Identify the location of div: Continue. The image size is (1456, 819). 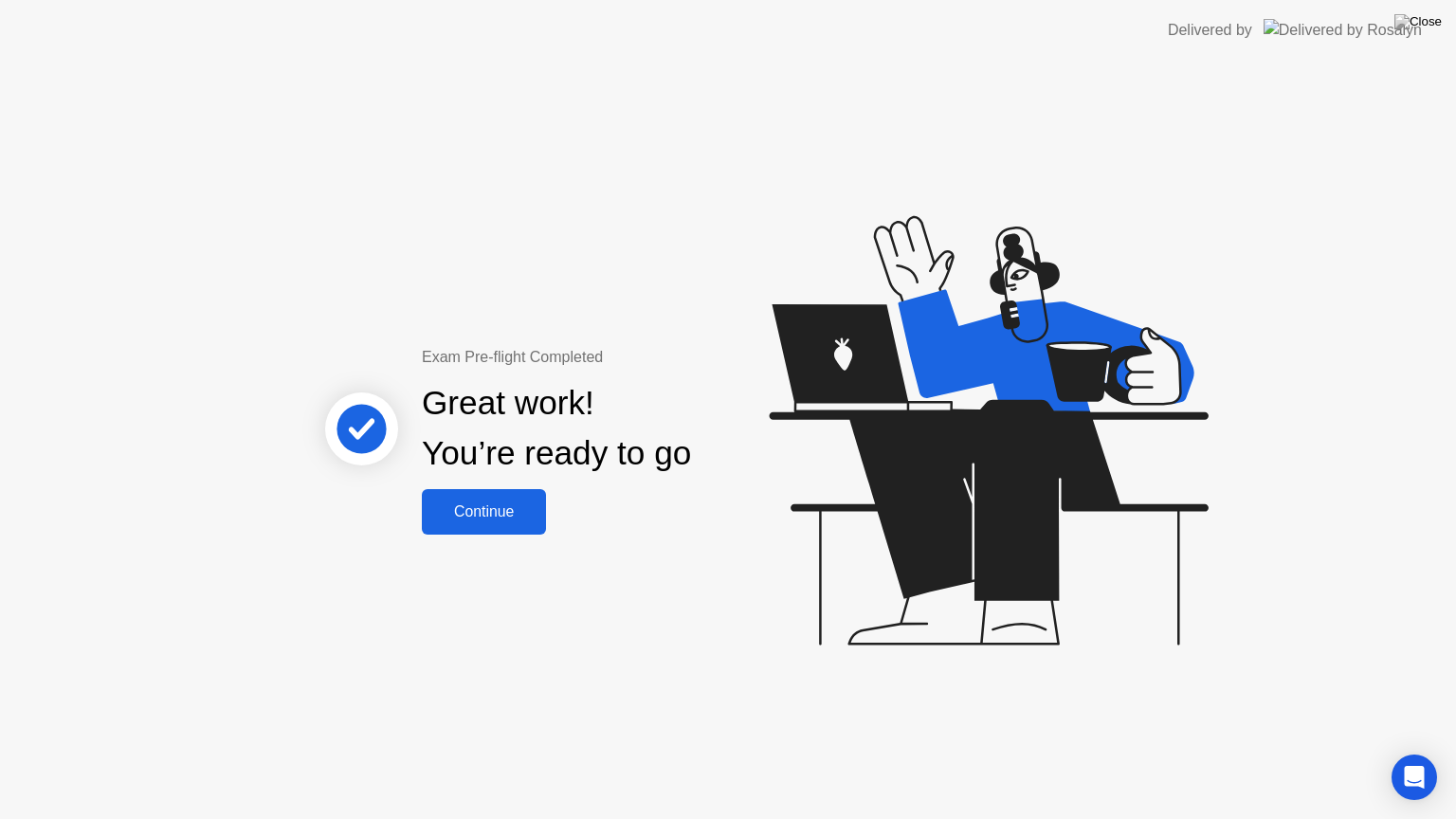
(484, 512).